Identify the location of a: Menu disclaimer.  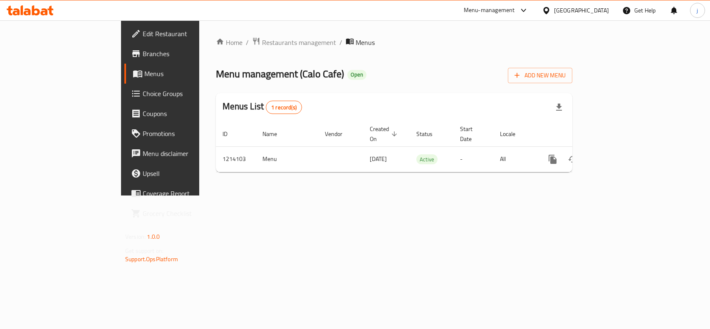
(182, 153).